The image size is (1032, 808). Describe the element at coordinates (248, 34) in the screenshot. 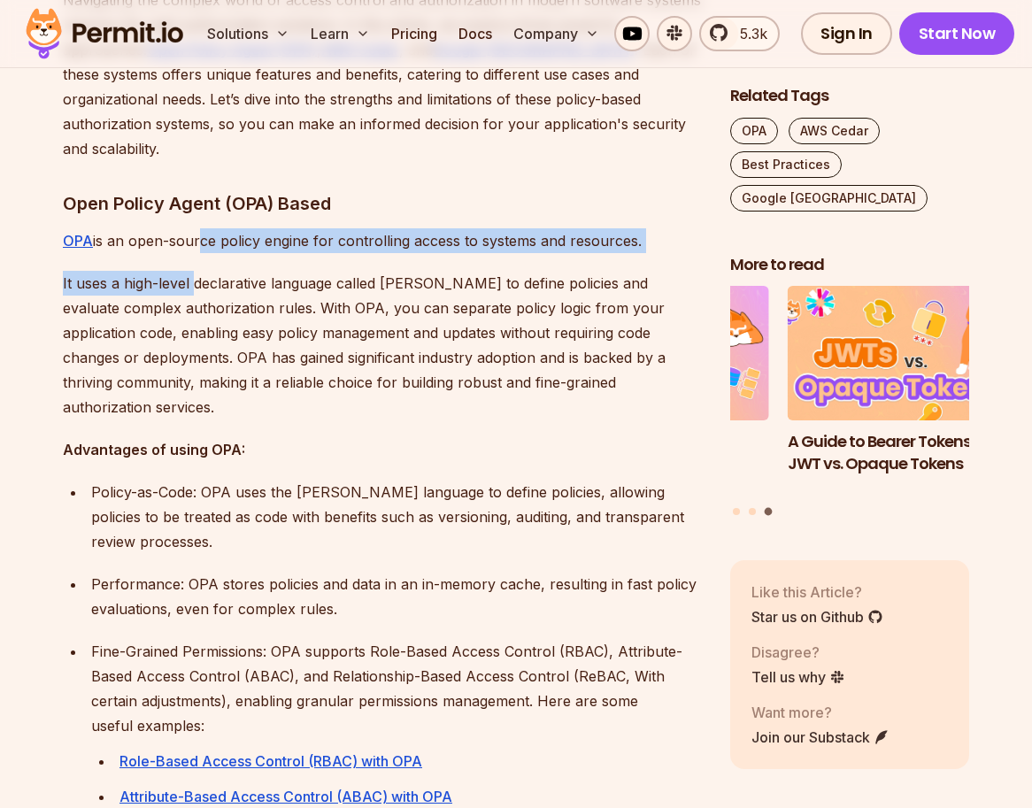

I see `button: Solutions` at that location.